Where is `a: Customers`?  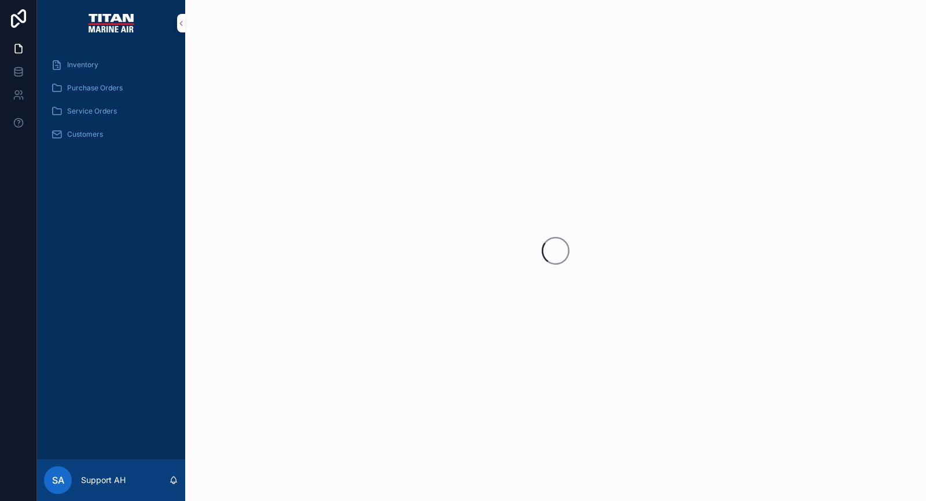 a: Customers is located at coordinates (111, 134).